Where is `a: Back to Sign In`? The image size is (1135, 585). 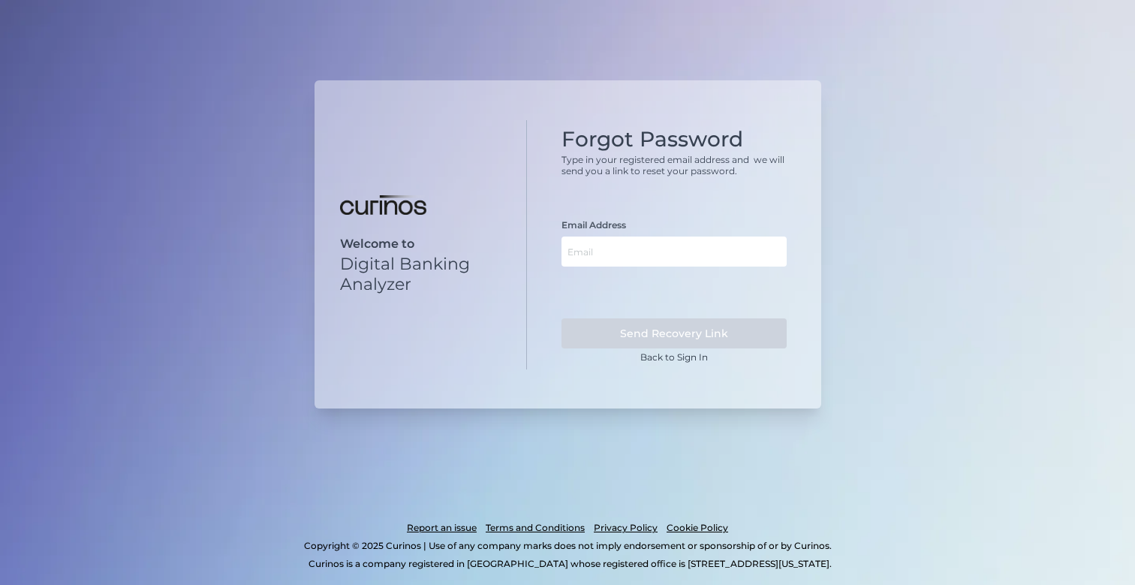 a: Back to Sign In is located at coordinates (674, 356).